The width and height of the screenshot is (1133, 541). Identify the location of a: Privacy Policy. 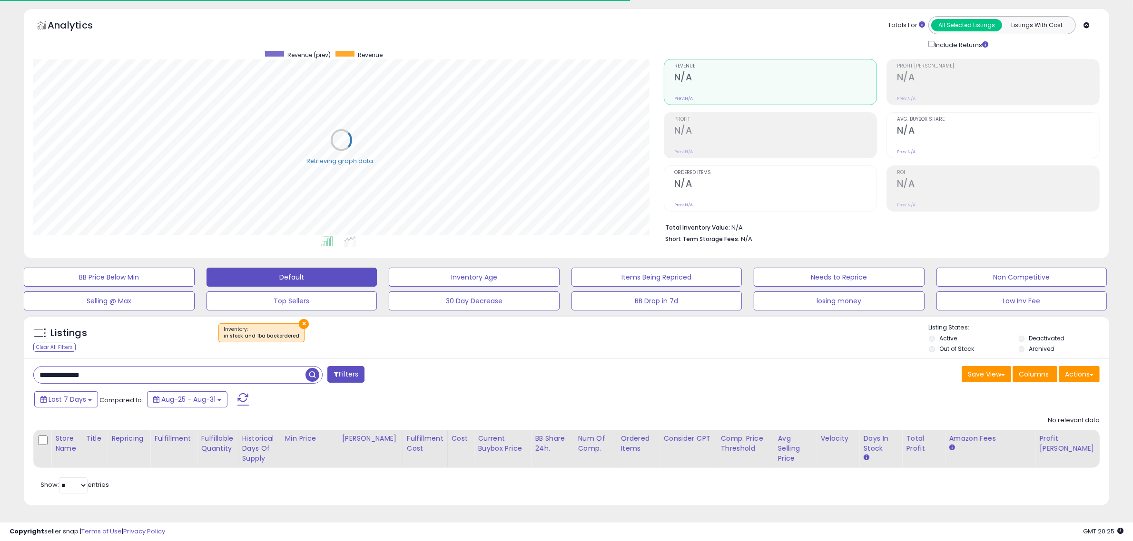
(144, 531).